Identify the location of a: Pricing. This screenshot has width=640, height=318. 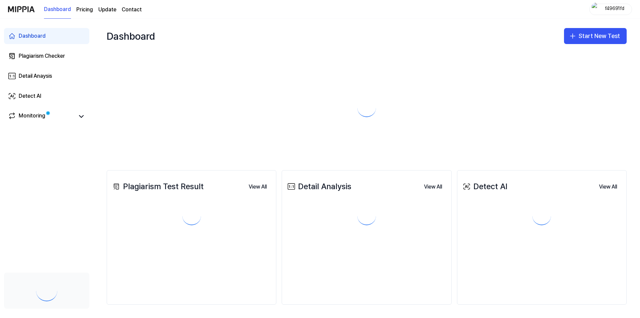
(85, 10).